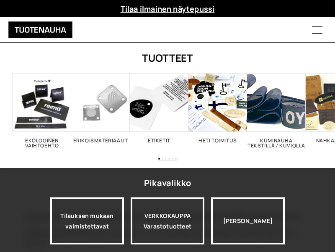  What do you see at coordinates (42, 110) in the screenshot?
I see `a: Visit product category Ekologinen vaihtoehto` at bounding box center [42, 110].